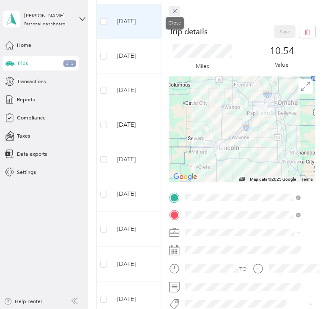  What do you see at coordinates (242, 269) in the screenshot?
I see `div: TO` at bounding box center [242, 269].